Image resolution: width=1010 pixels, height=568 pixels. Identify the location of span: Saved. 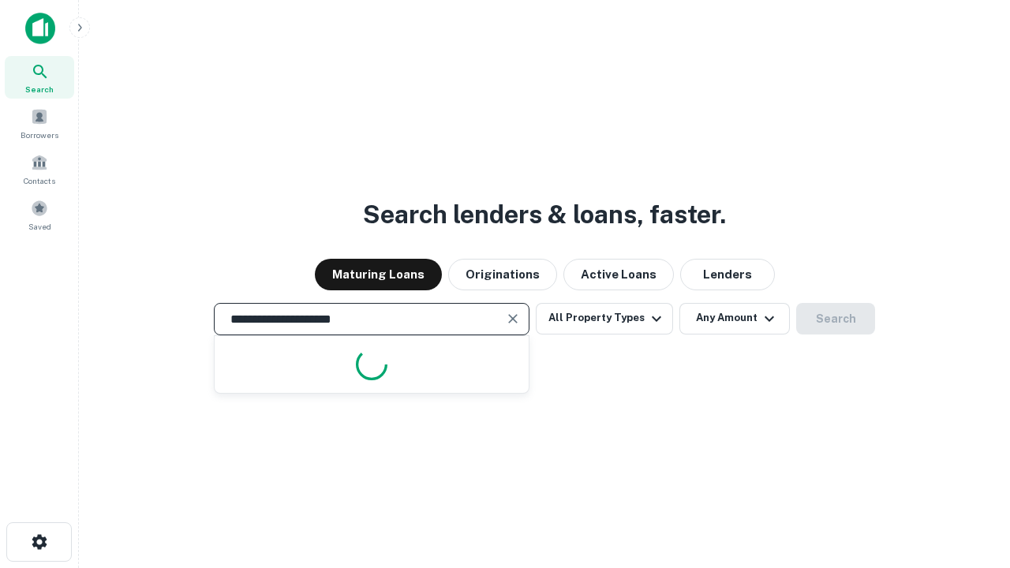
(39, 226).